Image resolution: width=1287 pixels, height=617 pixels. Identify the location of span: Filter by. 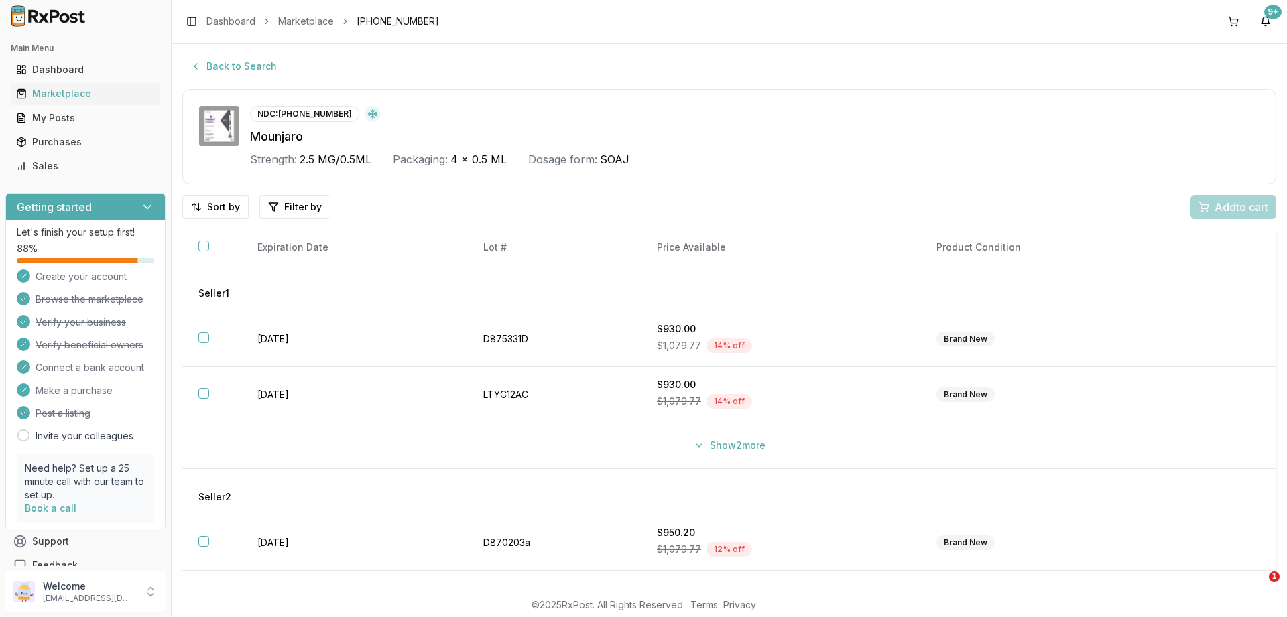
(303, 207).